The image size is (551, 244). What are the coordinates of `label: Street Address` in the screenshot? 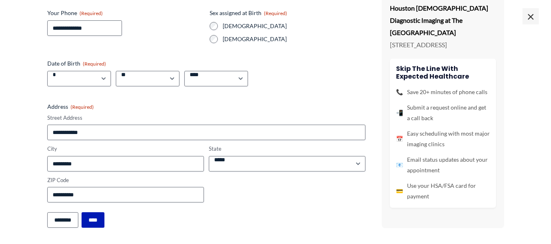 It's located at (206, 118).